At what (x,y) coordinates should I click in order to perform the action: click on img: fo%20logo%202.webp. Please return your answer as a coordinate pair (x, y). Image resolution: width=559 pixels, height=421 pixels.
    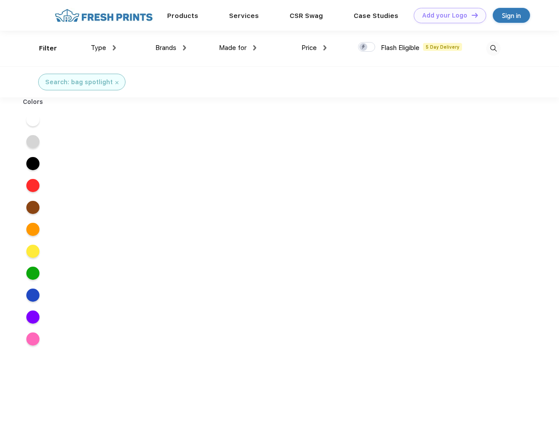
    Looking at the image, I should click on (104, 15).